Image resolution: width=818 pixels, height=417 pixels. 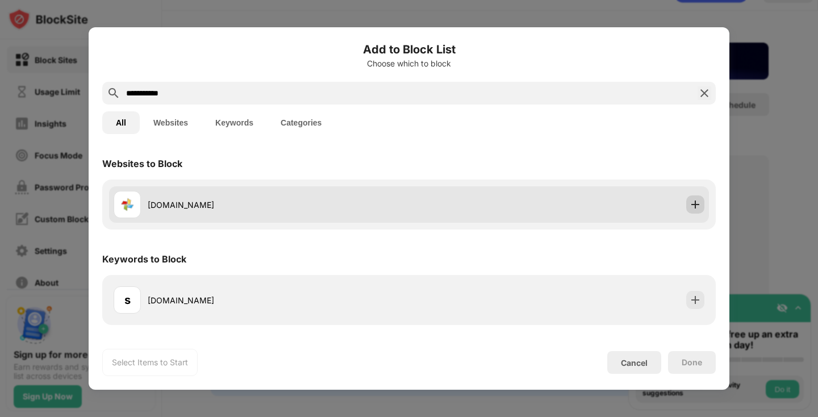 I want to click on div: Keywords to Block, so click(x=144, y=259).